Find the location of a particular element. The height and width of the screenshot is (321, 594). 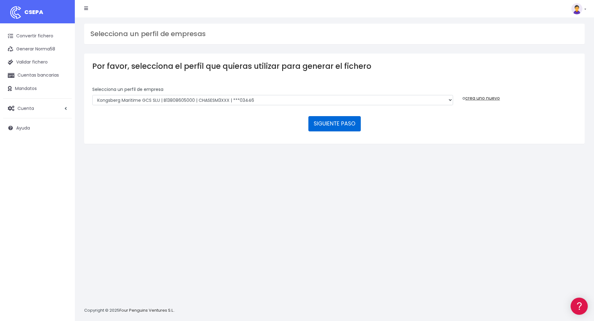

div: Programadores is located at coordinates (62, 152).